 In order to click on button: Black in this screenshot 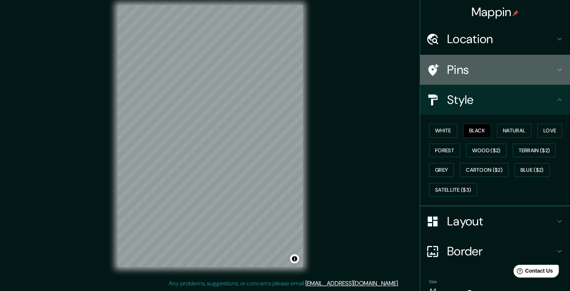, I will do `click(477, 130)`.